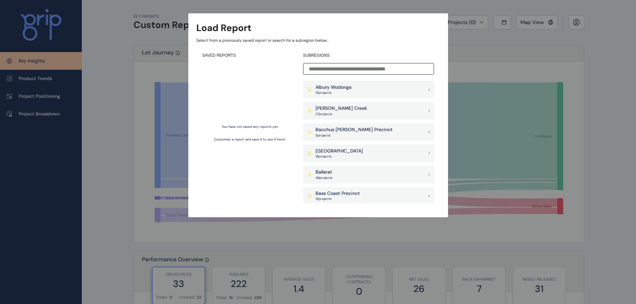 Image resolution: width=636 pixels, height=304 pixels. What do you see at coordinates (318, 40) in the screenshot?
I see `p: Select from a previously saved report or search for a subregion below...` at bounding box center [318, 40].